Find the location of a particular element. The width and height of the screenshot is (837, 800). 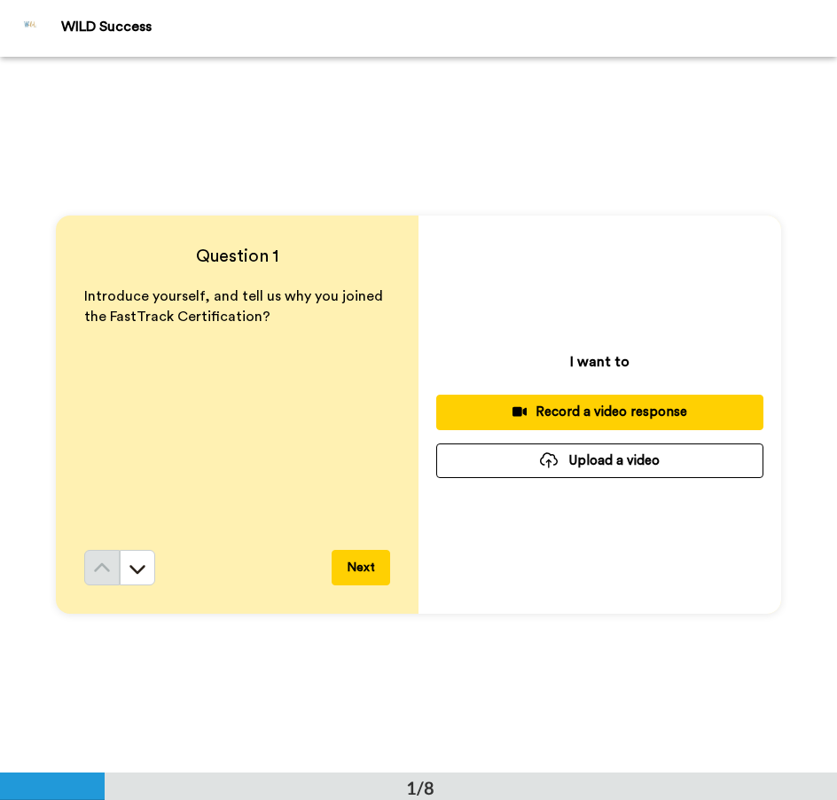

button: Record a video response is located at coordinates (600, 412).